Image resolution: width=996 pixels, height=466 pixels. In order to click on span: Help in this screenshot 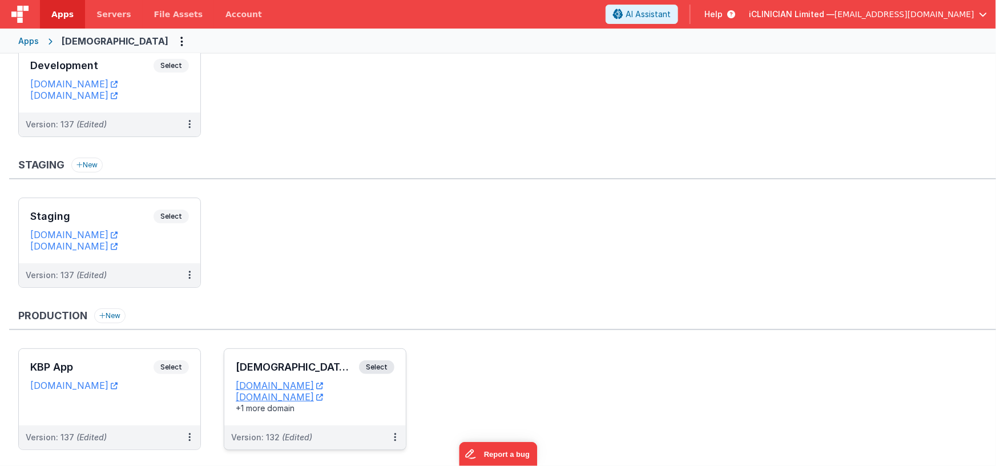, I will do `click(713, 14)`.